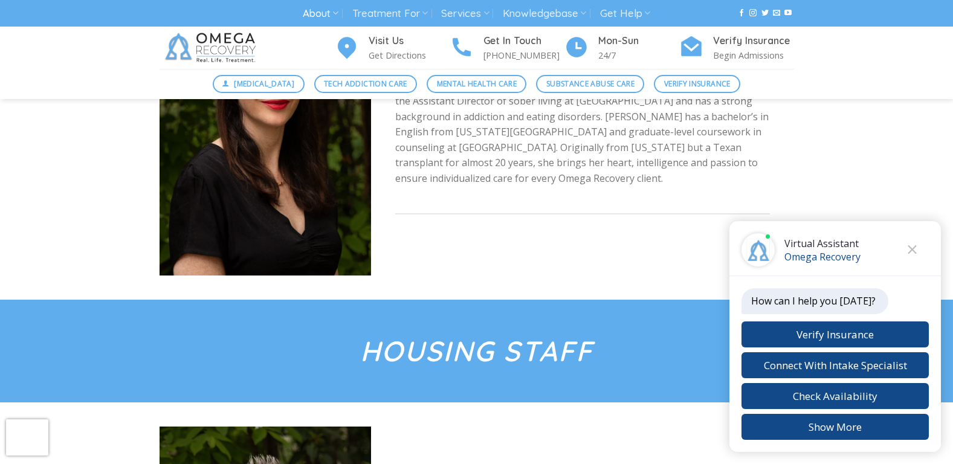  Describe the element at coordinates (591, 83) in the screenshot. I see `span: Substance Abuse Care` at that location.